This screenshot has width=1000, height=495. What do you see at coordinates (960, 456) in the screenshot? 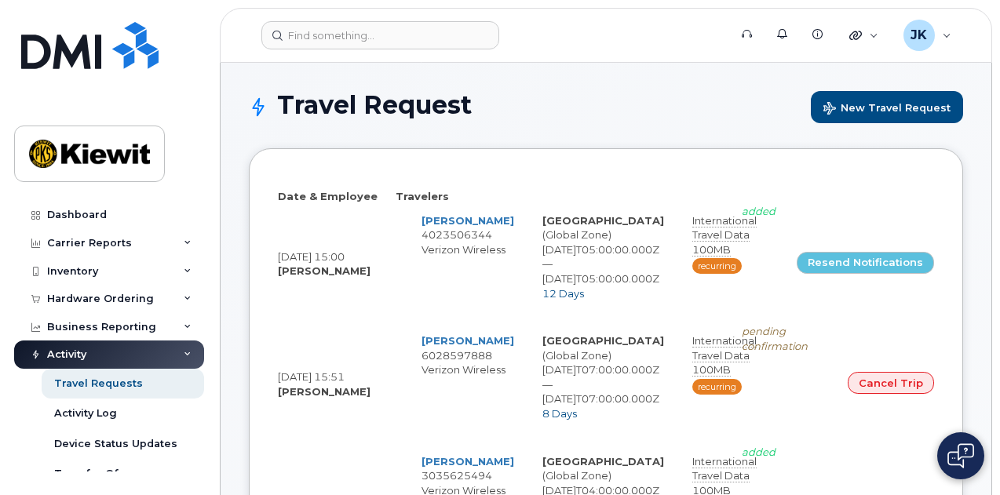
I see `img: Open chat` at bounding box center [960, 456].